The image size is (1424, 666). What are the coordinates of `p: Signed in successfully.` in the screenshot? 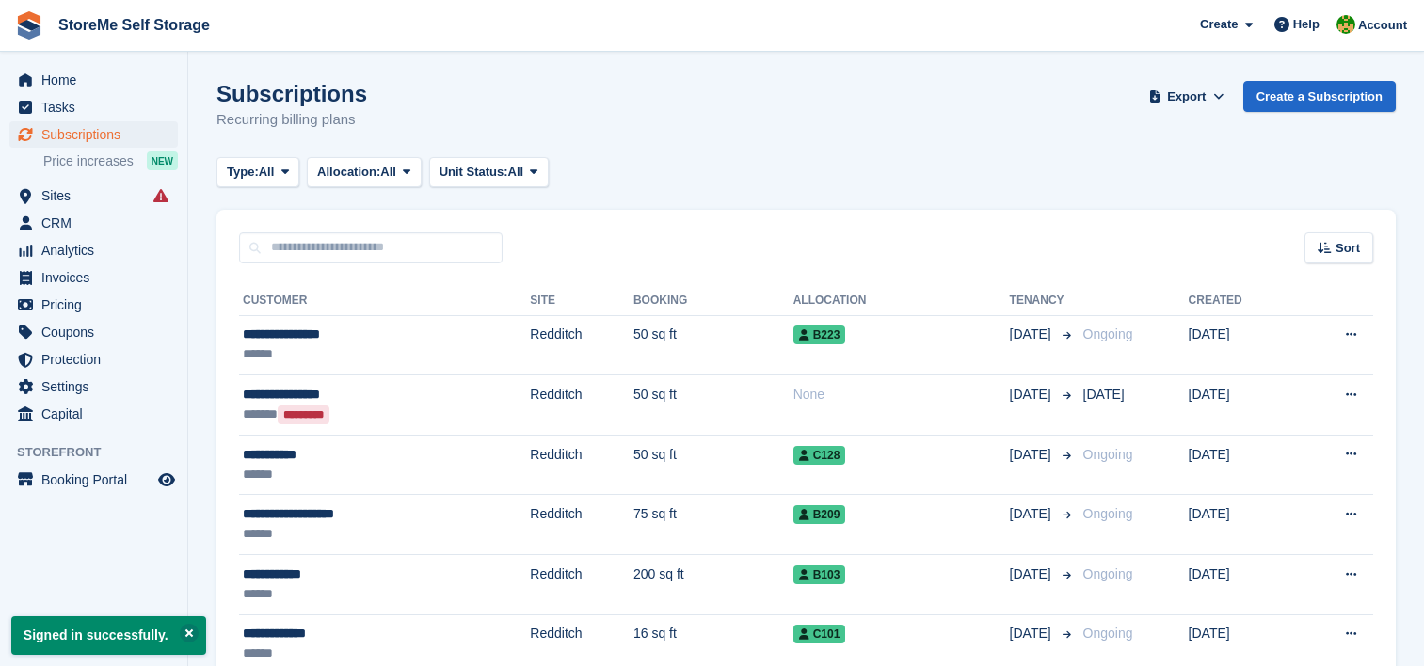 It's located at (108, 635).